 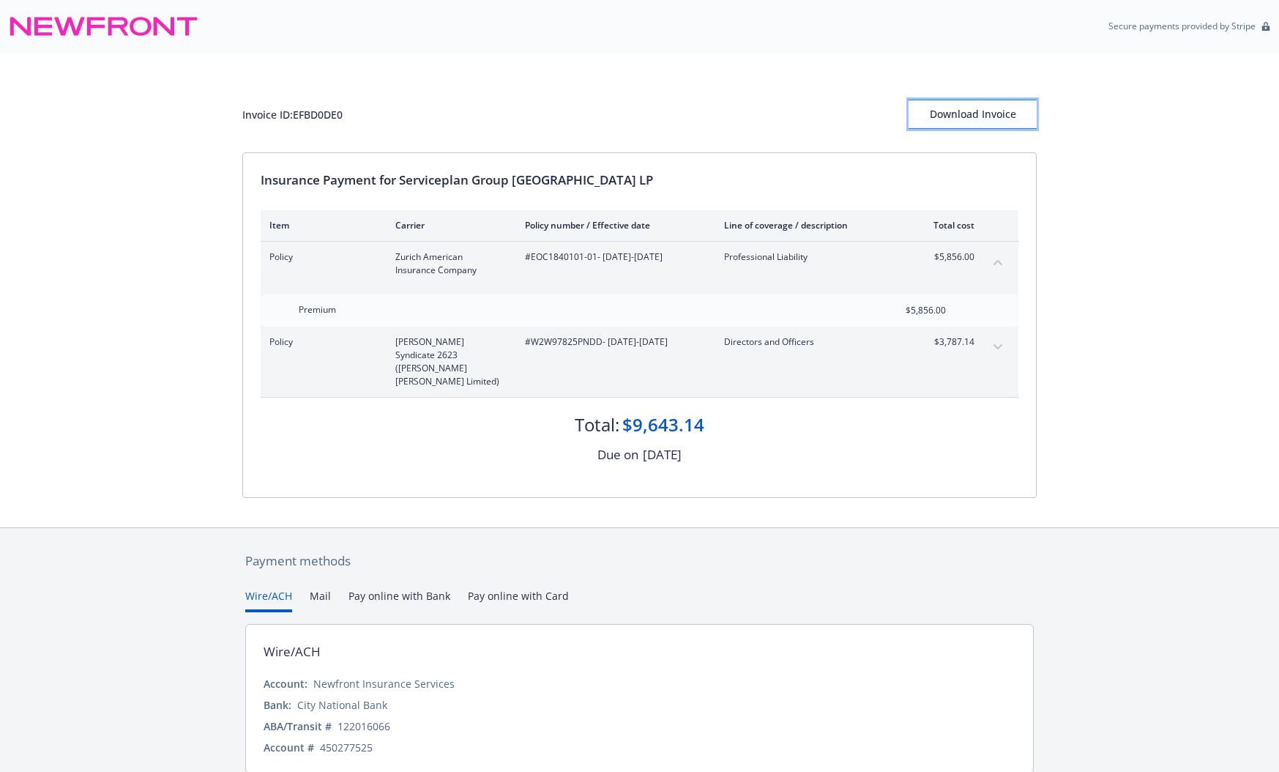 What do you see at coordinates (448, 264) in the screenshot?
I see `span: Zurich American Insurance Company` at bounding box center [448, 264].